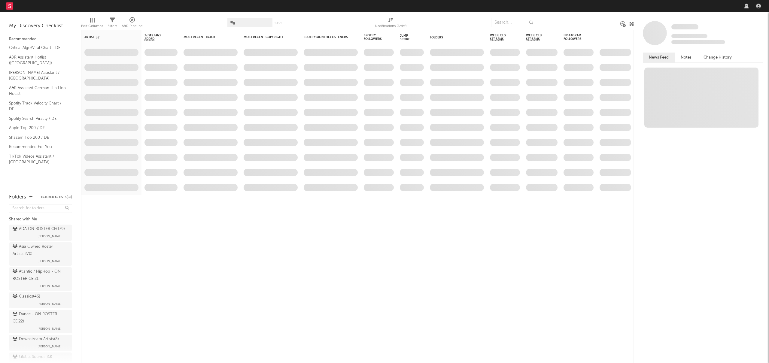 This screenshot has height=363, width=769. What do you see at coordinates (408, 38) in the screenshot?
I see `div: Jump Score` at bounding box center [408, 38].